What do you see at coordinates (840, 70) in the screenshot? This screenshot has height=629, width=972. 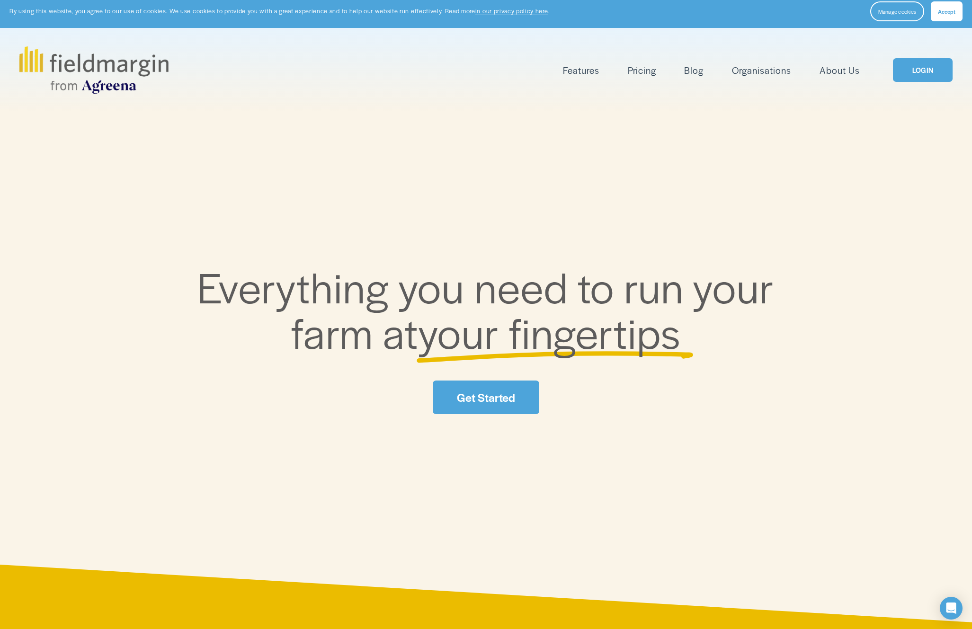 I see `a: About Us` at bounding box center [840, 70].